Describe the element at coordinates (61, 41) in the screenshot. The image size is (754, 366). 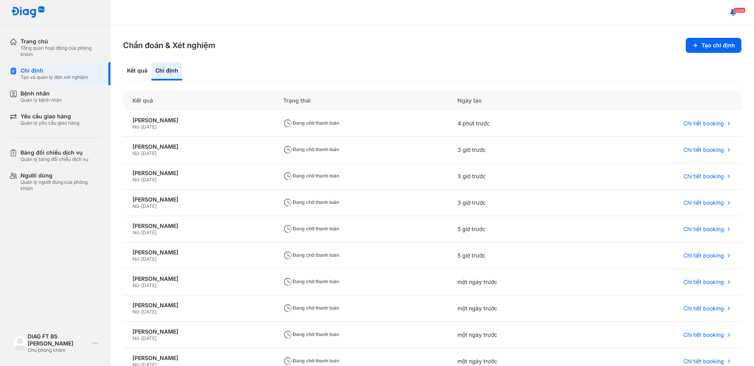
I see `div: Trang chủ` at that location.